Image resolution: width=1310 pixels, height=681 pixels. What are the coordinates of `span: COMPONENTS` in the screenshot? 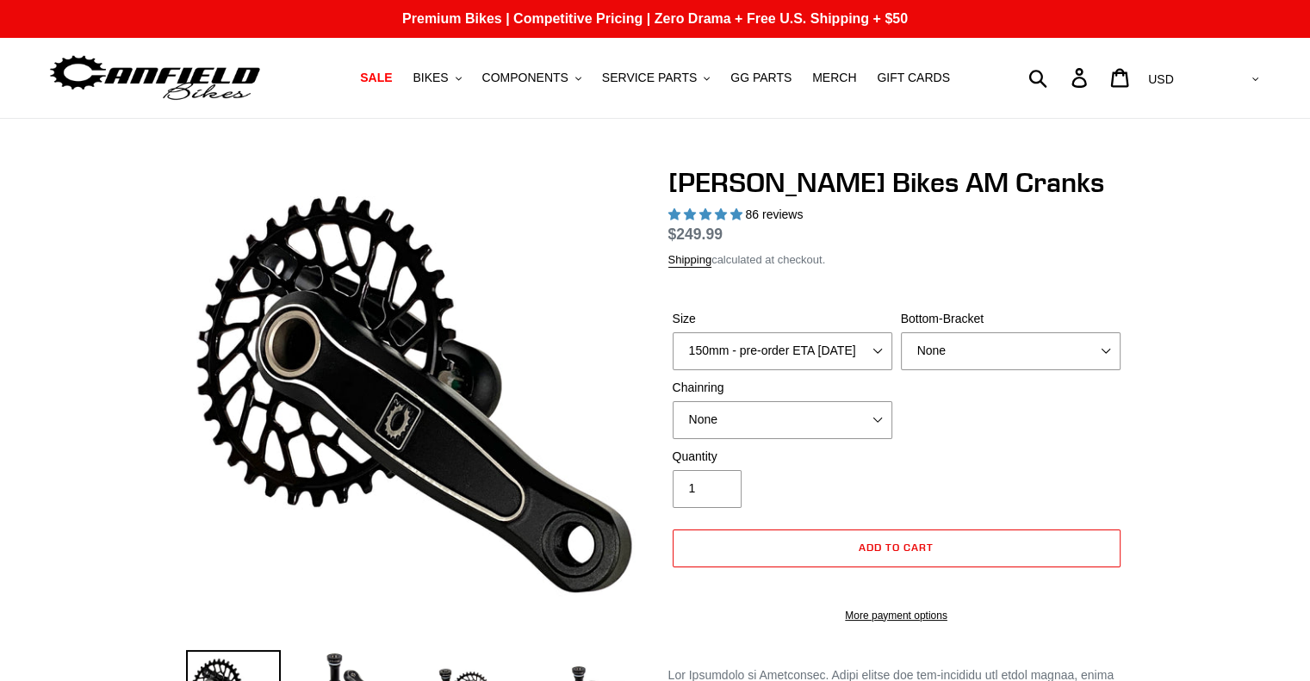 It's located at (525, 78).